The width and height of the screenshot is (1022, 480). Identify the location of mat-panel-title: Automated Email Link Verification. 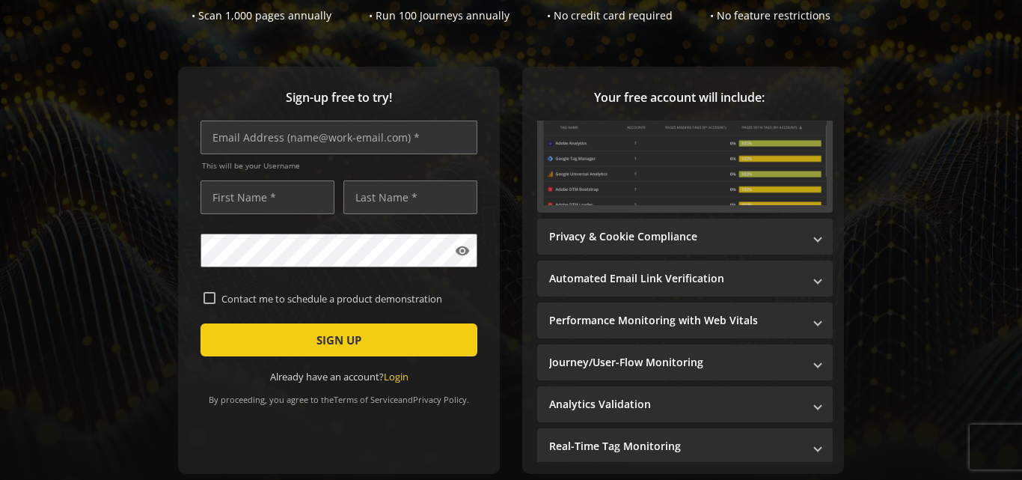
(676, 278).